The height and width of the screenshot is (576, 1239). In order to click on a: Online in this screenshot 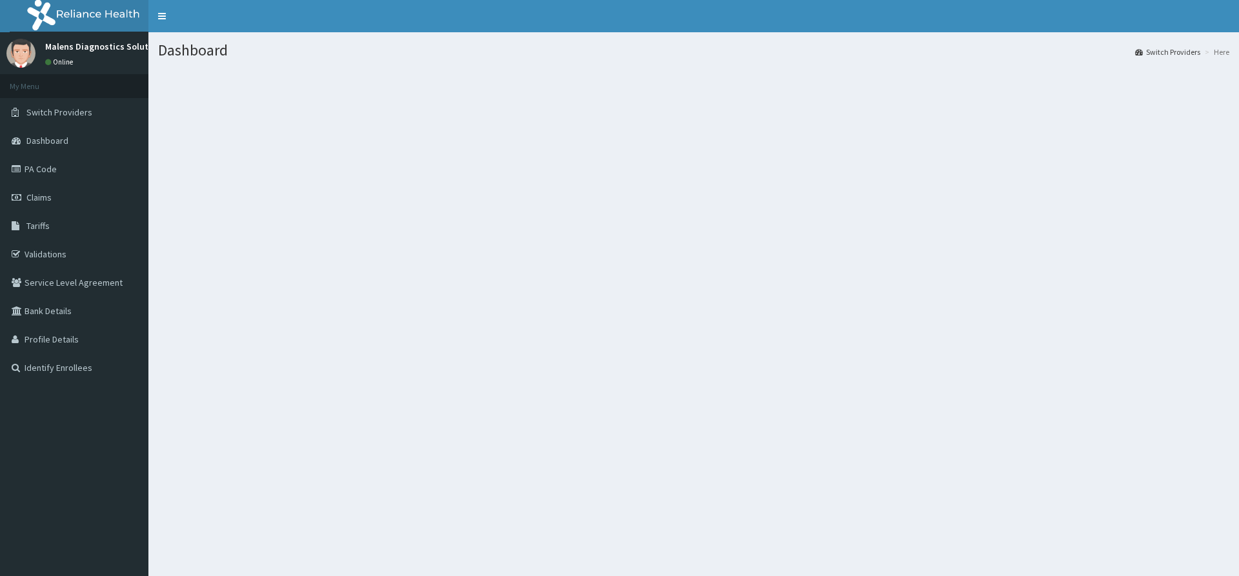, I will do `click(61, 62)`.